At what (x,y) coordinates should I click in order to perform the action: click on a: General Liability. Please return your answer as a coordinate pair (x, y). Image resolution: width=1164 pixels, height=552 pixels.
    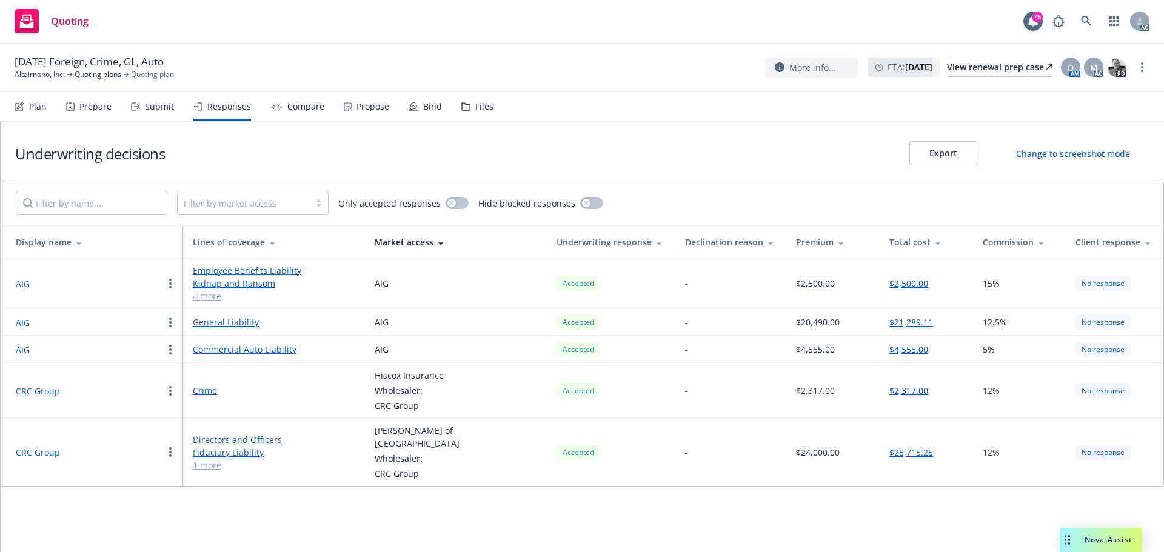
    Looking at the image, I should click on (274, 322).